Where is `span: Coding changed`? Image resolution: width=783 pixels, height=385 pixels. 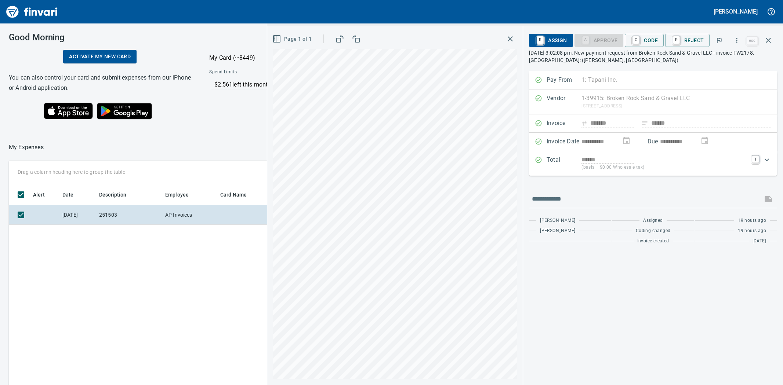
span: Coding changed is located at coordinates (653, 231).